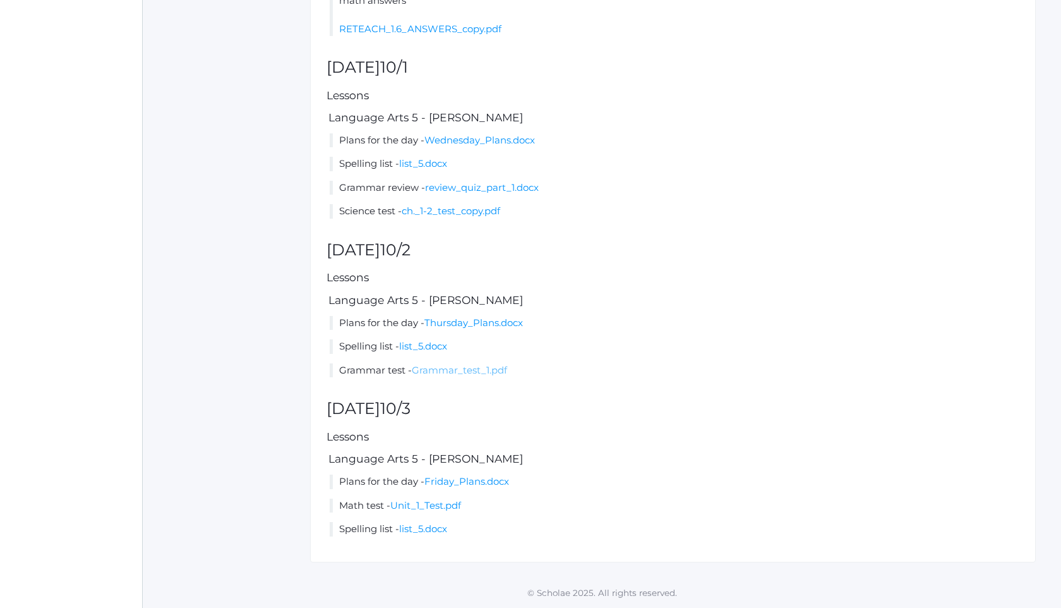 The width and height of the screenshot is (1061, 608). What do you see at coordinates (420, 28) in the screenshot?
I see `a: RETEACH_1.6_ANSWERS_copy.pdf` at bounding box center [420, 28].